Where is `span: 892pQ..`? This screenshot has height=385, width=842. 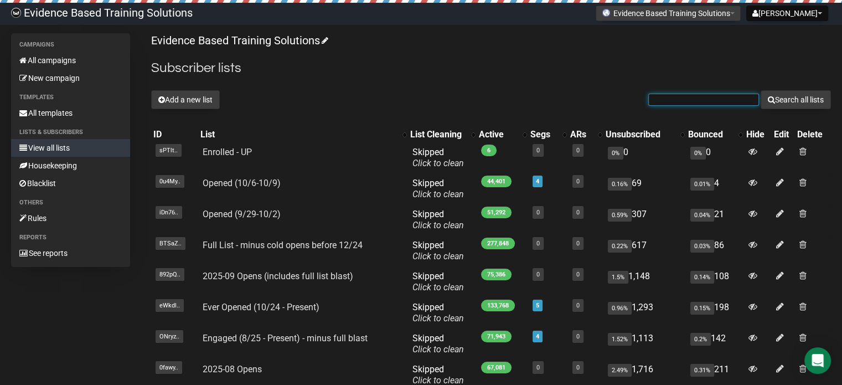 span: 892pQ.. is located at coordinates (170, 274).